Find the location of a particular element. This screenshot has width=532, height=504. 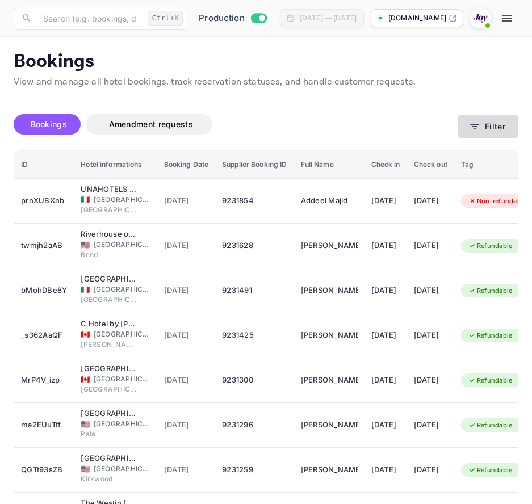

div: MrP4V_izp is located at coordinates (44, 380).